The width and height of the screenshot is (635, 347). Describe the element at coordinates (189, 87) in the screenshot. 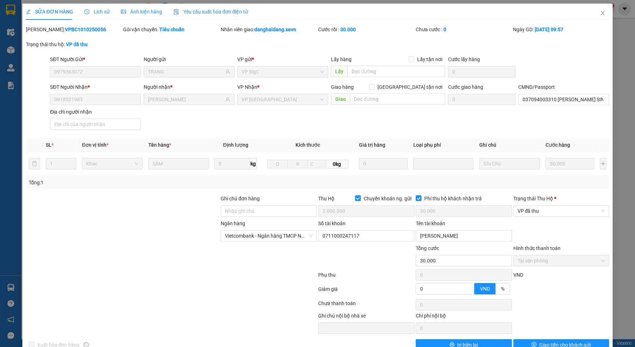

I see `div: Người nhận` at that location.